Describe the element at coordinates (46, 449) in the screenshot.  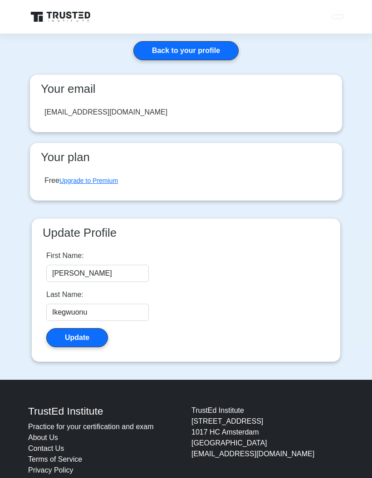
I see `a: Contact Us` at that location.